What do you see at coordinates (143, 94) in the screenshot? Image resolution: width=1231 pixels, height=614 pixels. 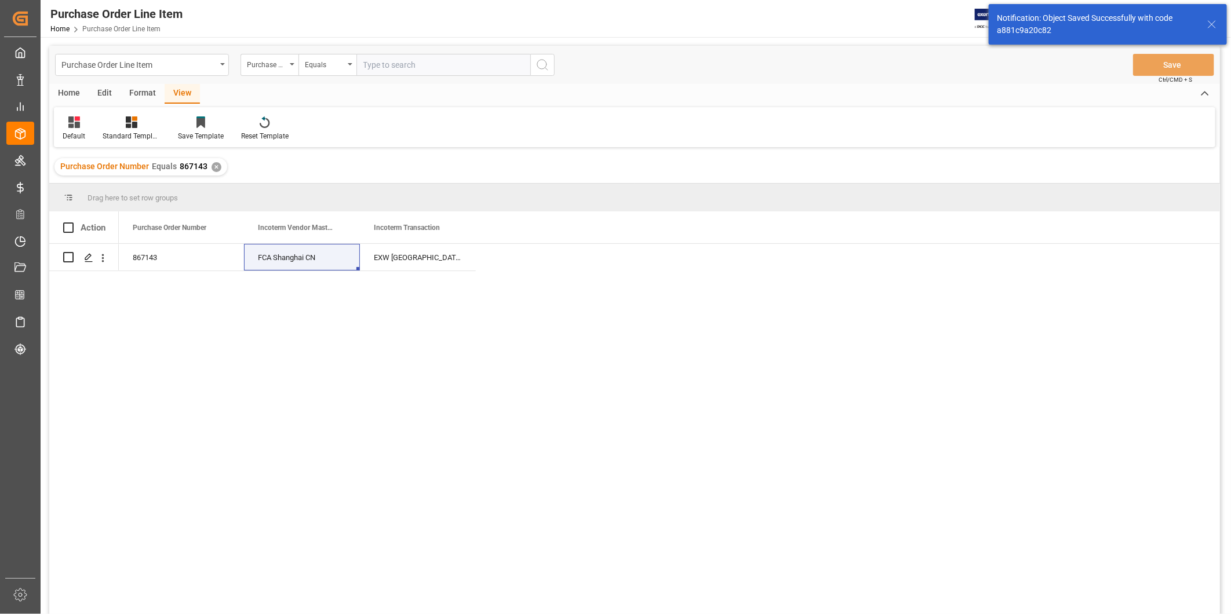 I see `div: Format` at bounding box center [143, 94].